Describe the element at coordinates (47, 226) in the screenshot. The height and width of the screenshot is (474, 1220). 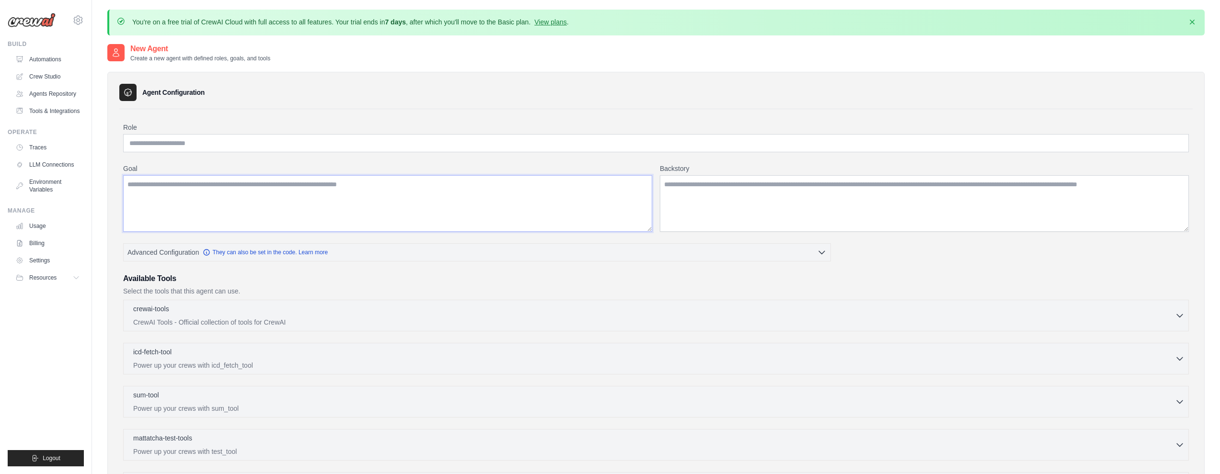
I see `a: Usage` at that location.